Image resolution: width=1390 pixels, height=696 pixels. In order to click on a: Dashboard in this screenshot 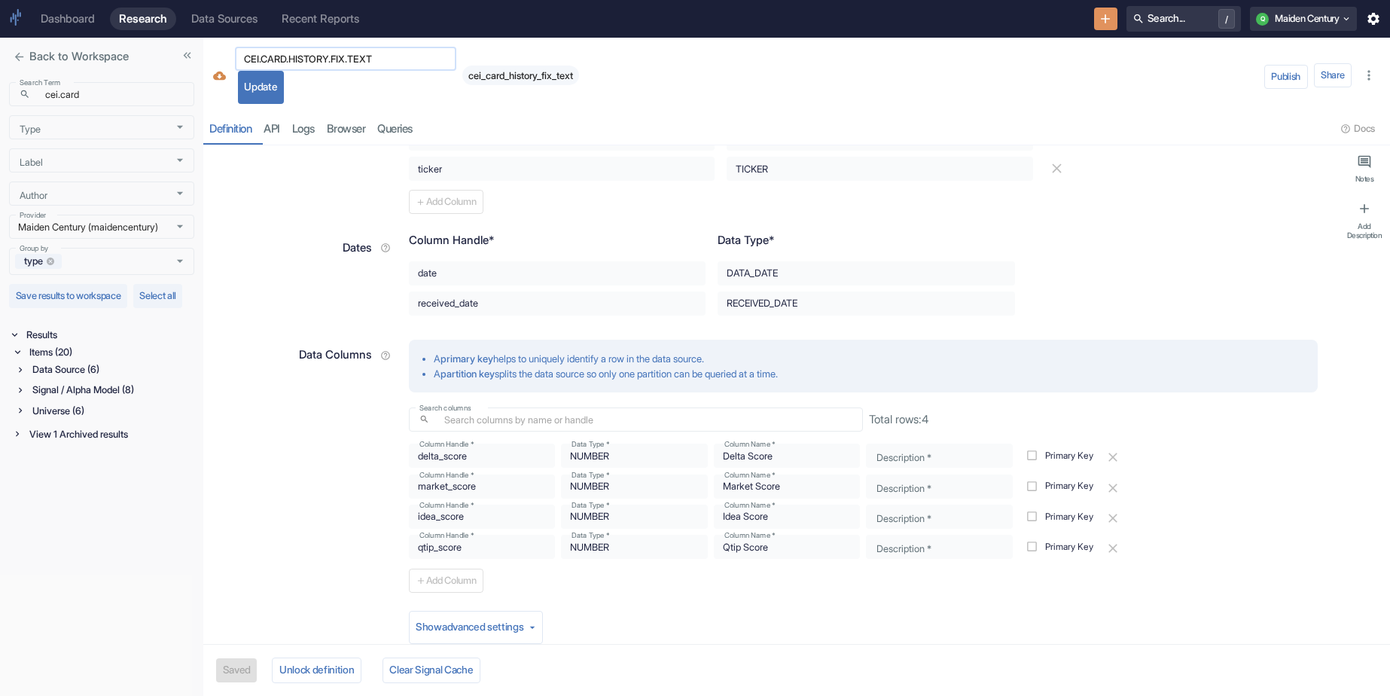, I will do `click(68, 19)`.